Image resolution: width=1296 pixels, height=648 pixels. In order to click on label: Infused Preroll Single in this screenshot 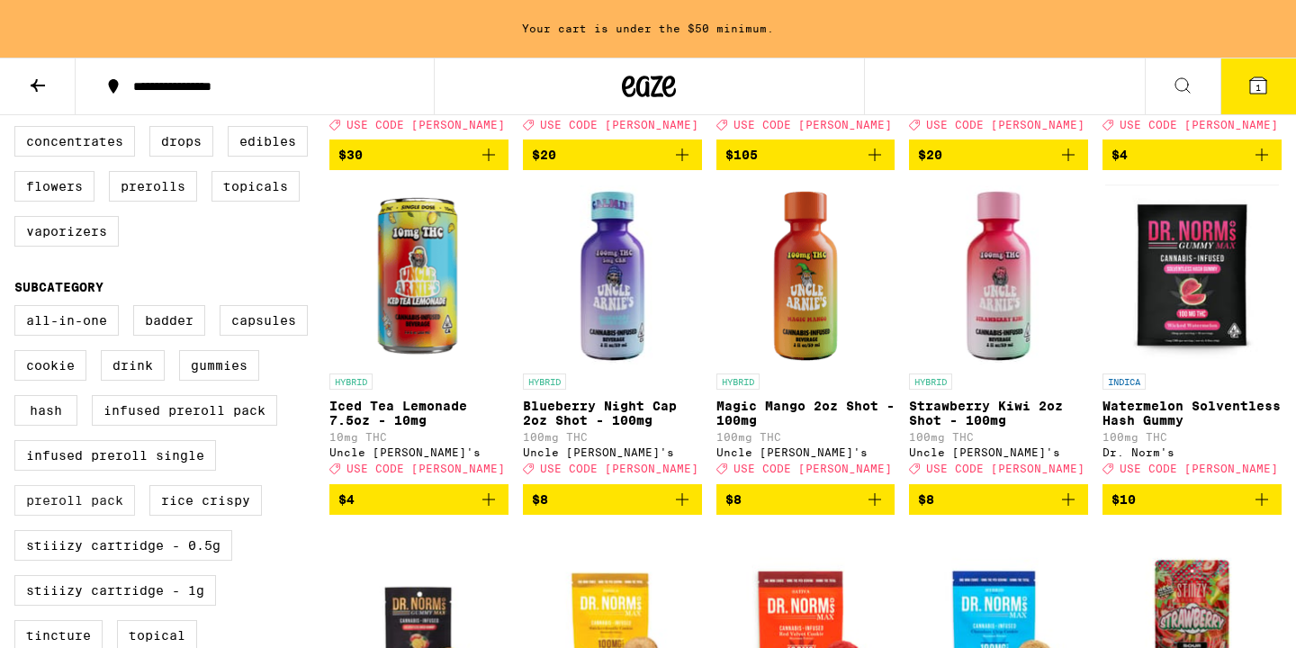, I will do `click(115, 455)`.